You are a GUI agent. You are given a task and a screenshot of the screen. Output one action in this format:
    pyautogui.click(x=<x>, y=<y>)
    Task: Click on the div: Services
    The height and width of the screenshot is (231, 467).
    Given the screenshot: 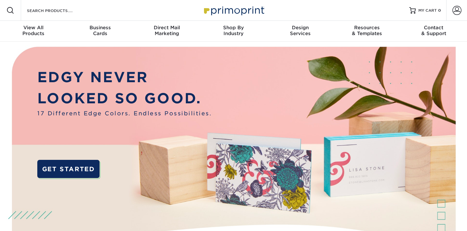 What is the action you would take?
    pyautogui.click(x=300, y=30)
    